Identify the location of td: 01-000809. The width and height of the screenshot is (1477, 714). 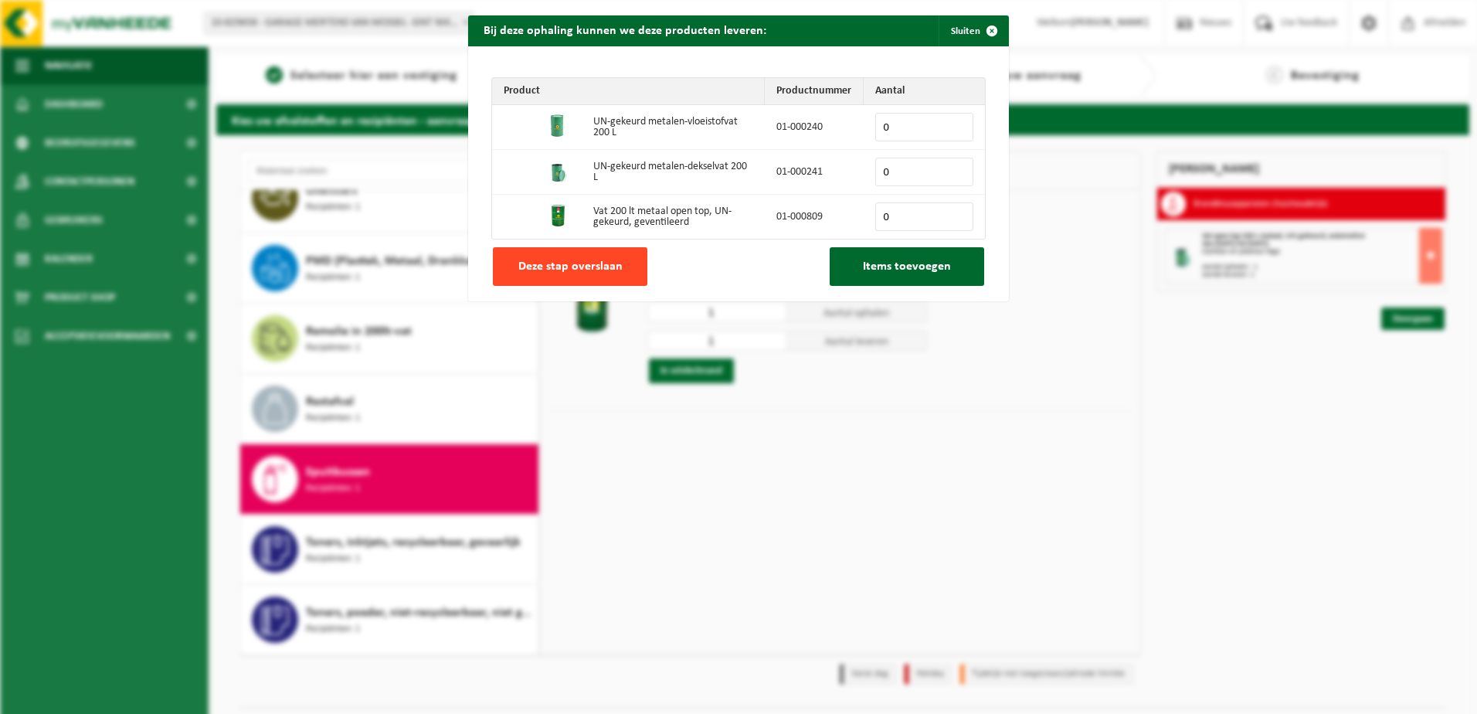
(814, 216).